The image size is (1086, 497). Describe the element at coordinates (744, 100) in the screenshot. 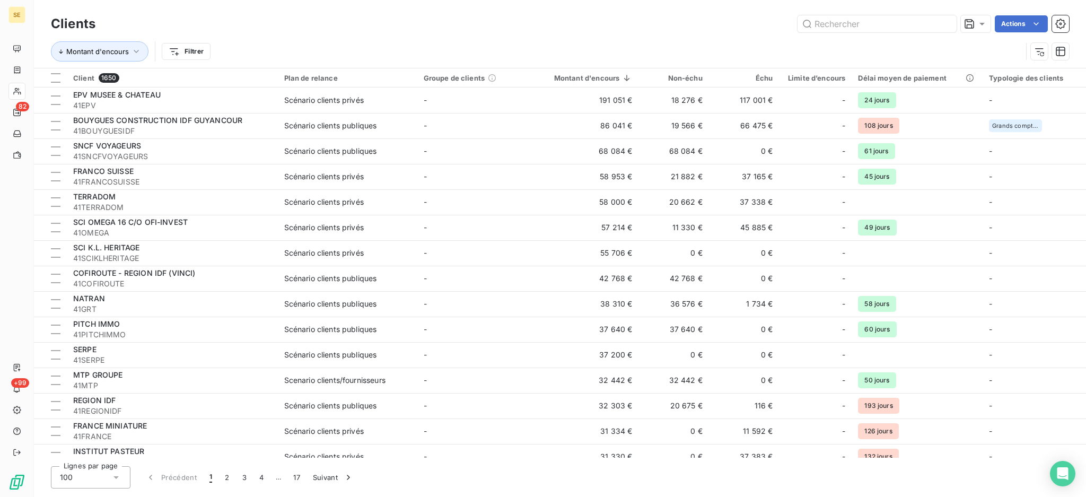

I see `td: 117 001 €` at that location.